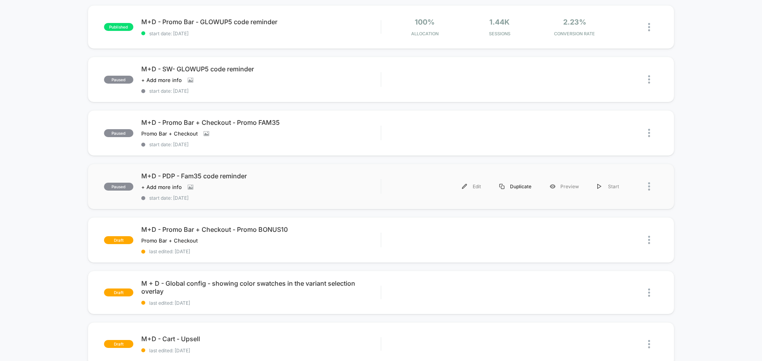  I want to click on input: Seek, so click(195, 195).